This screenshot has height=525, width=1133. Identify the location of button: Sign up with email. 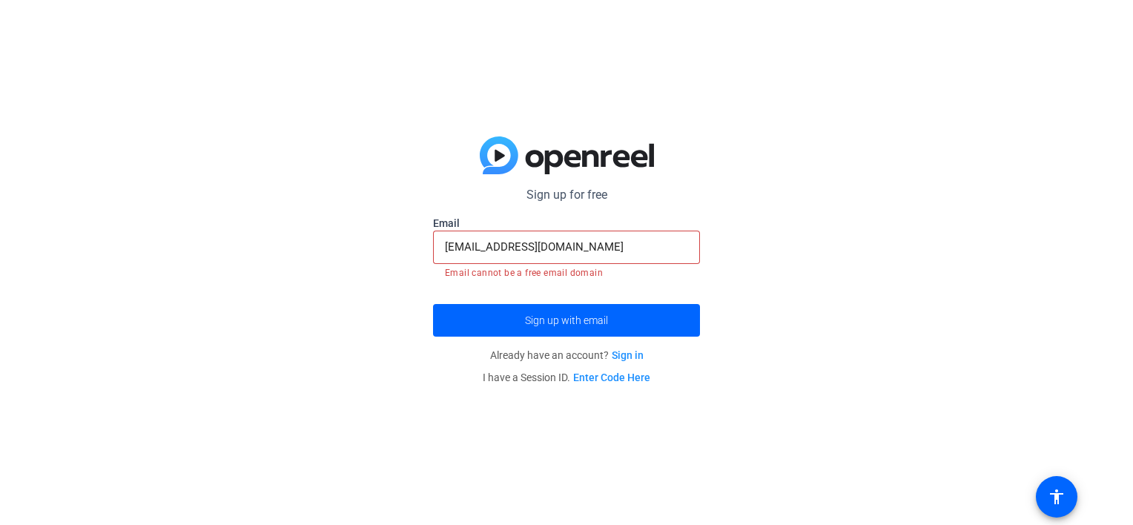
(567, 320).